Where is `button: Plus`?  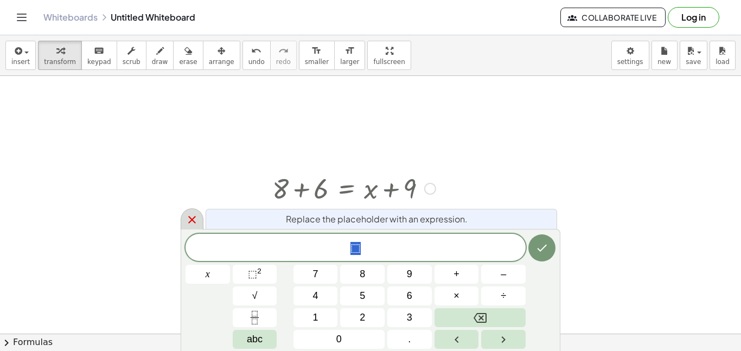
button: Plus is located at coordinates (457, 274).